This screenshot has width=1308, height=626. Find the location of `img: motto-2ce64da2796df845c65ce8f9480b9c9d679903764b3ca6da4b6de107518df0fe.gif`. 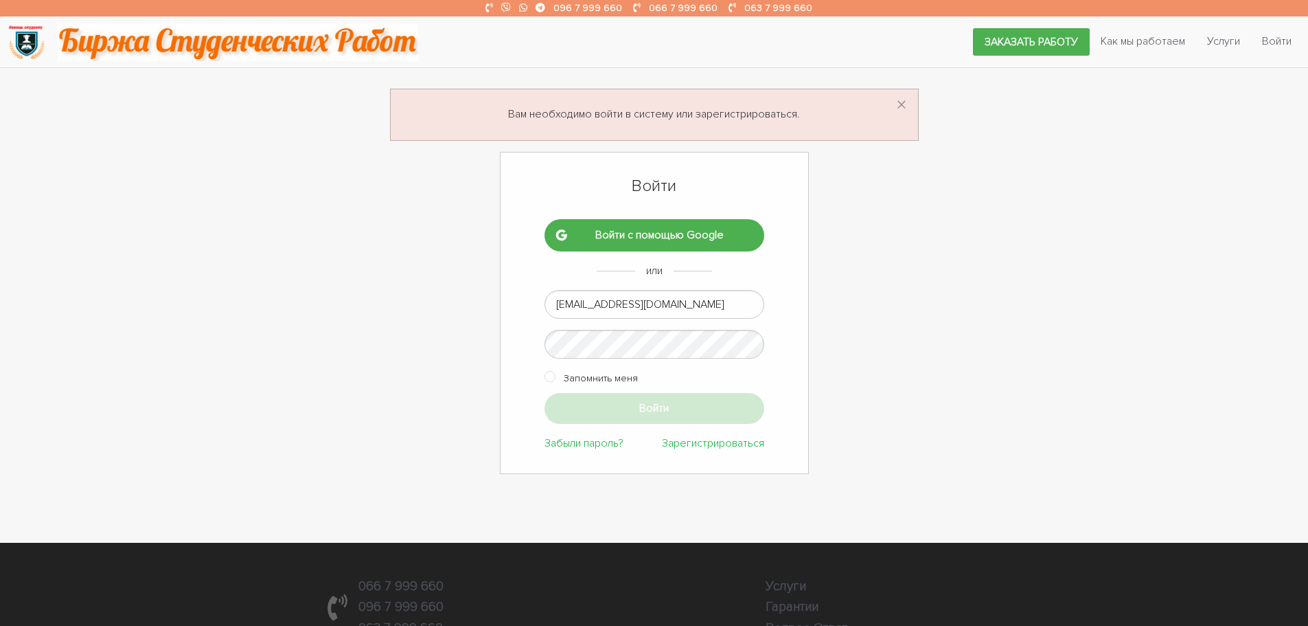

img: motto-2ce64da2796df845c65ce8f9480b9c9d679903764b3ca6da4b6de107518df0fe.gif is located at coordinates (238, 42).